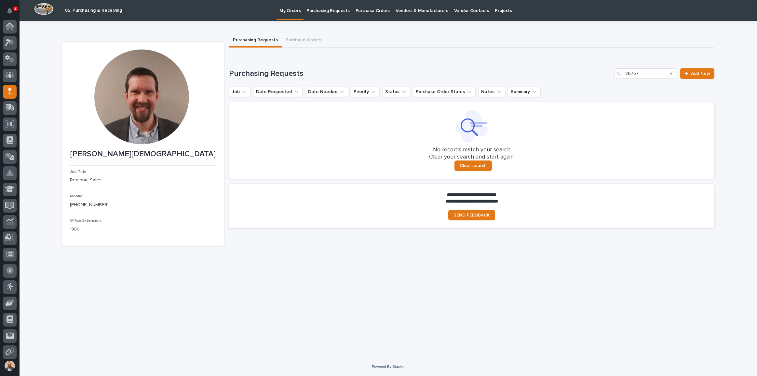 This screenshot has height=376, width=757. Describe the element at coordinates (492, 92) in the screenshot. I see `button: Notes` at that location.